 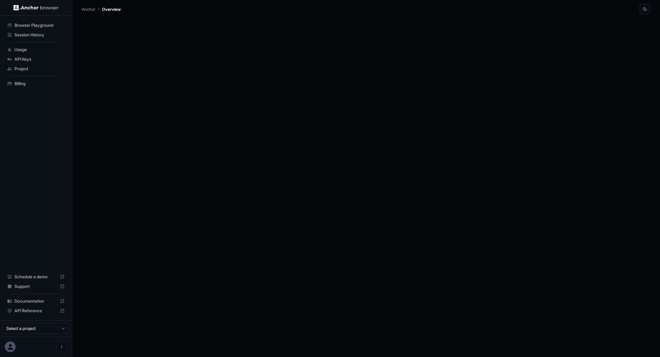 What do you see at coordinates (111, 9) in the screenshot?
I see `p: Overview` at bounding box center [111, 9].